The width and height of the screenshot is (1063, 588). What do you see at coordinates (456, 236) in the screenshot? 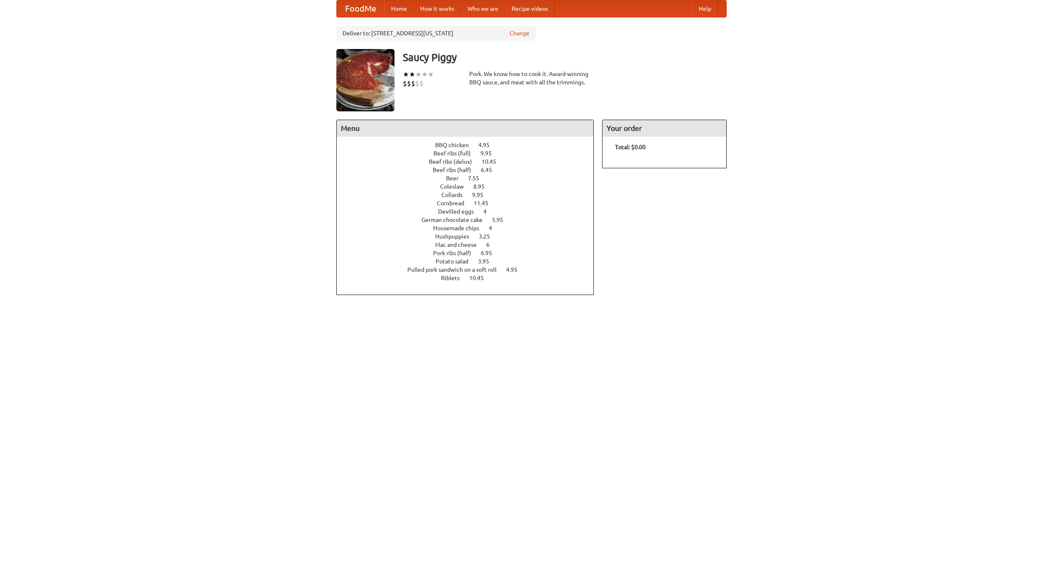
I see `span: Hushpuppies` at bounding box center [456, 236].